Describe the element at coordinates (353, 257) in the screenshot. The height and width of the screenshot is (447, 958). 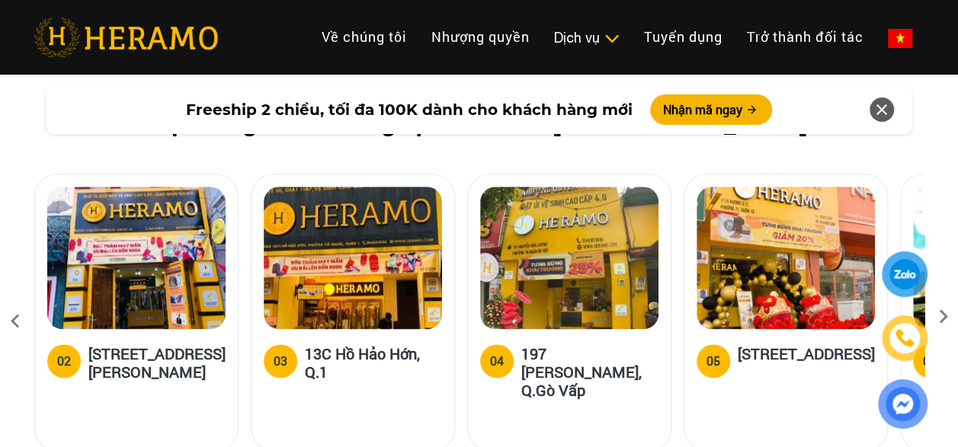
I see `img: heramo-13c-ho-hao-hon-quan-1` at that location.